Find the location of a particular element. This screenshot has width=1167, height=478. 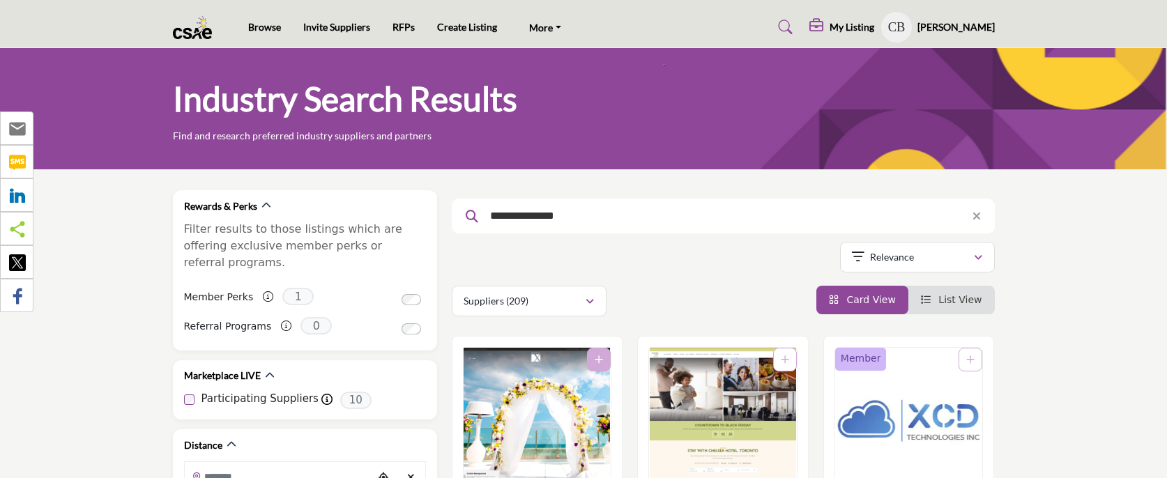

li: Card View is located at coordinates (862, 300).